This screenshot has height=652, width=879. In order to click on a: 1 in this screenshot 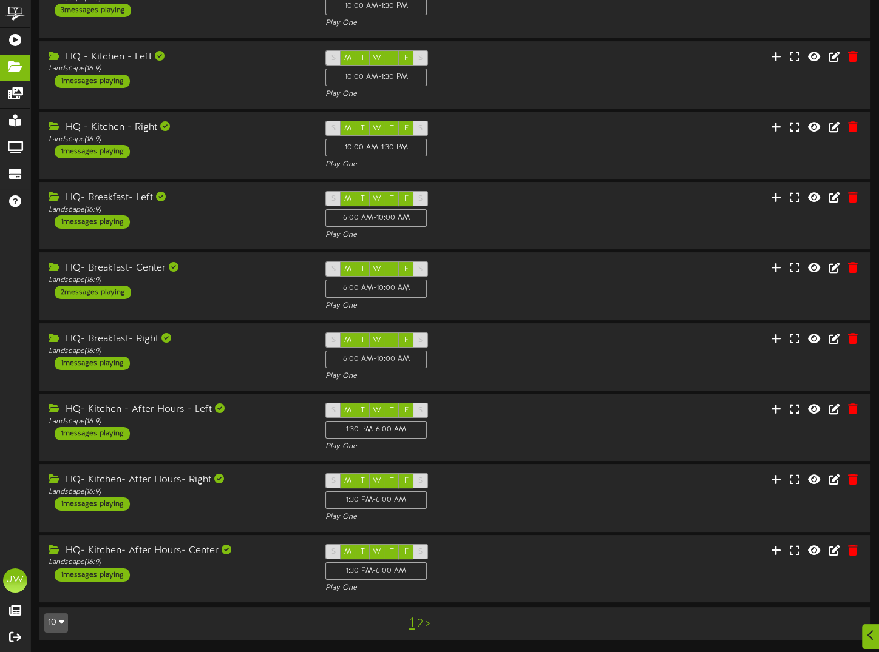, I will do `click(411, 624)`.